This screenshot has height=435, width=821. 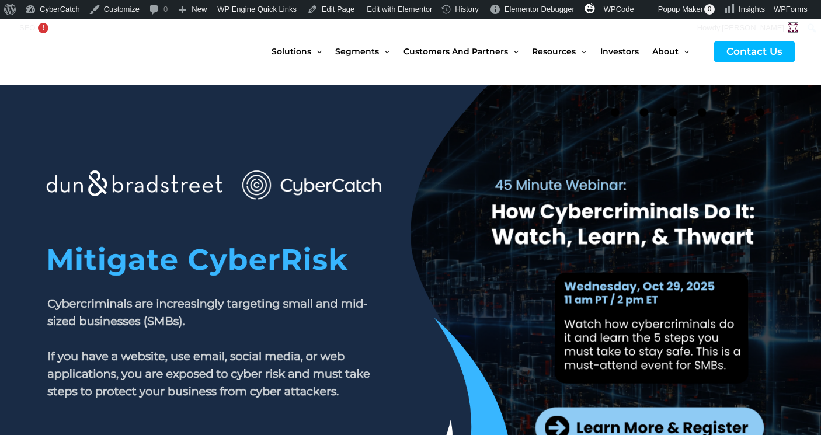 What do you see at coordinates (709, 9) in the screenshot?
I see `span: 0` at bounding box center [709, 9].